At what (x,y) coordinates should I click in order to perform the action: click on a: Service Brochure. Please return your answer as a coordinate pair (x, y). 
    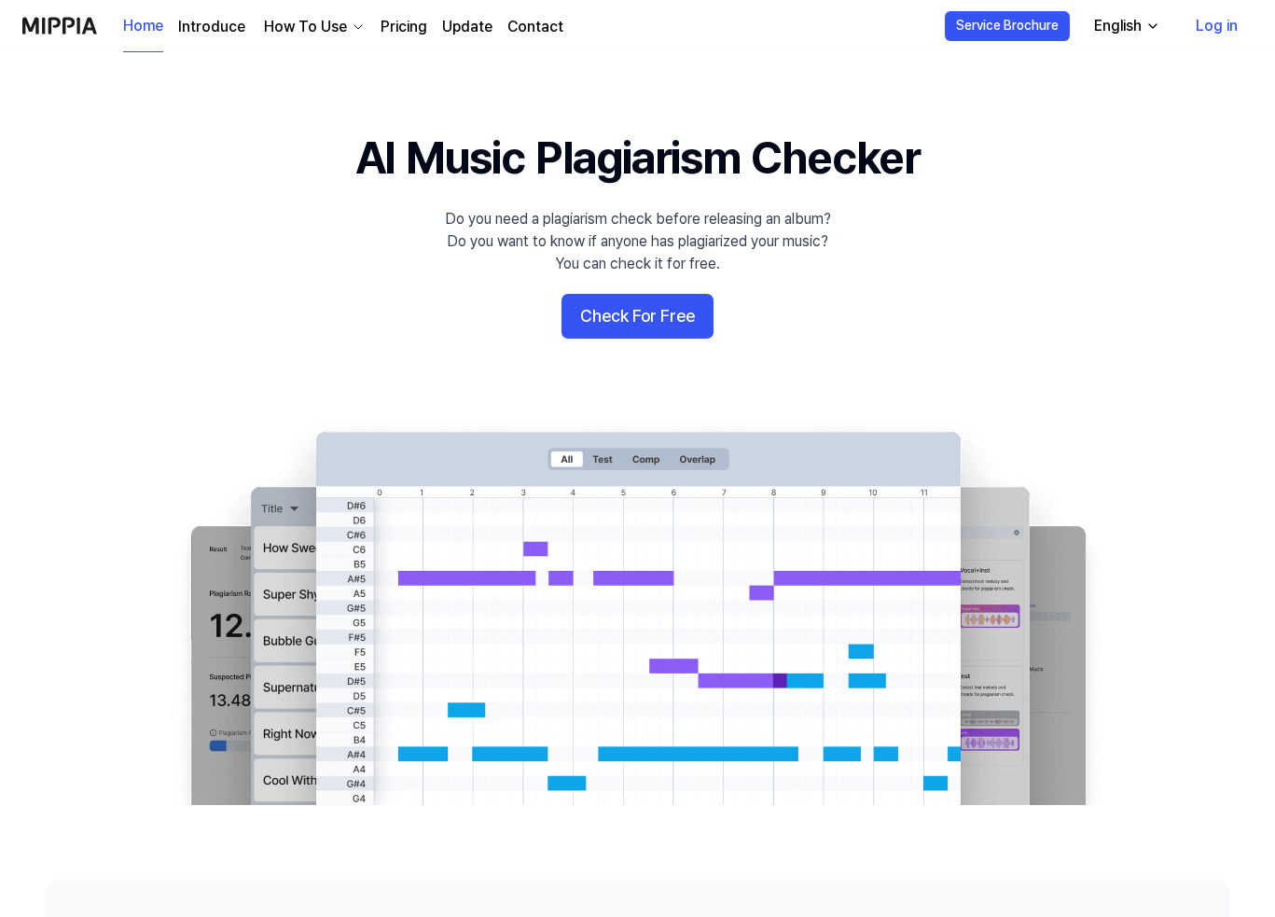
    Looking at the image, I should click on (1007, 26).